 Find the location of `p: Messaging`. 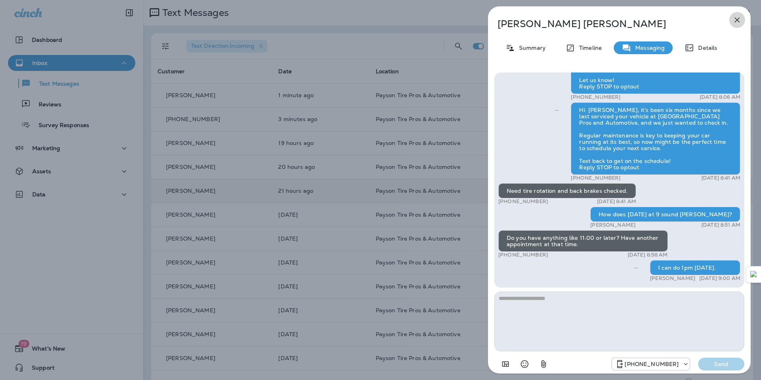

p: Messaging is located at coordinates (648, 48).